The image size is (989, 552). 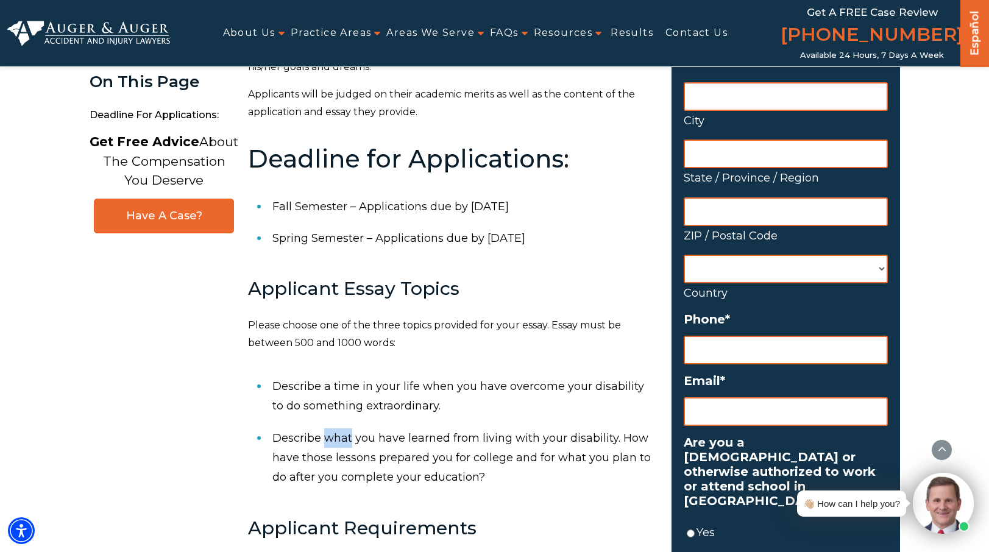 What do you see at coordinates (21, 531) in the screenshot?
I see `div: Accessibility Menu` at bounding box center [21, 531].